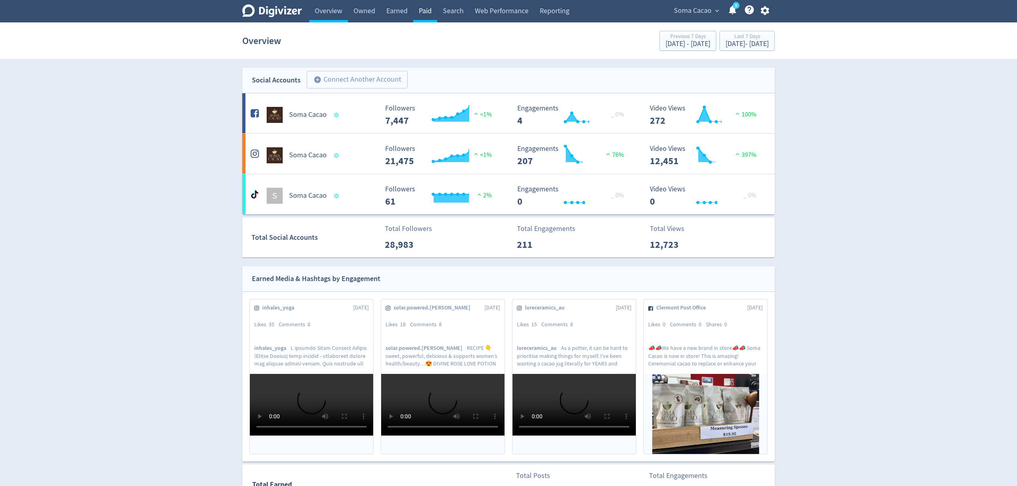 The image size is (1017, 486). Describe the element at coordinates (693, 11) in the screenshot. I see `span: Soma Cacao` at that location.